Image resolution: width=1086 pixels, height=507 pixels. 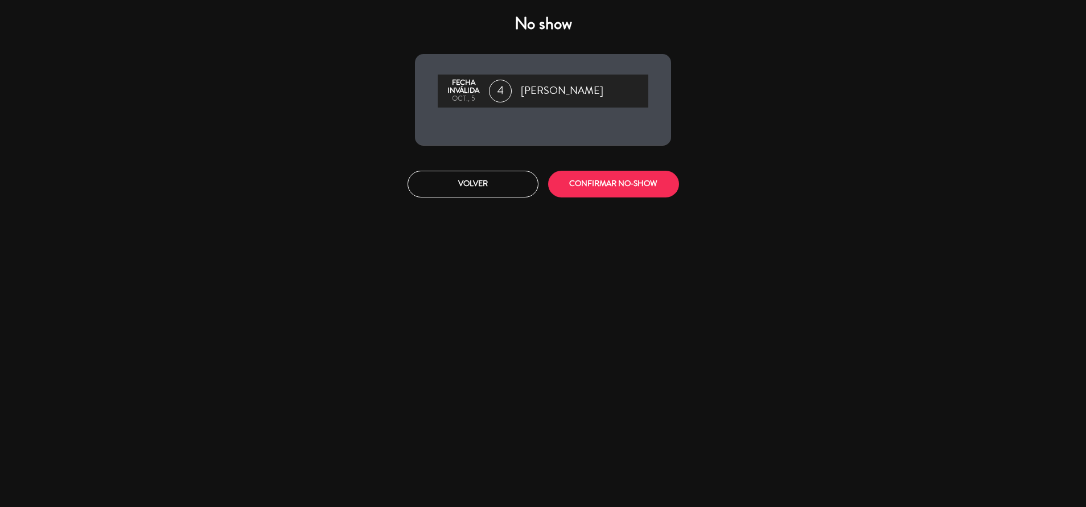 I want to click on button: Volver, so click(x=473, y=184).